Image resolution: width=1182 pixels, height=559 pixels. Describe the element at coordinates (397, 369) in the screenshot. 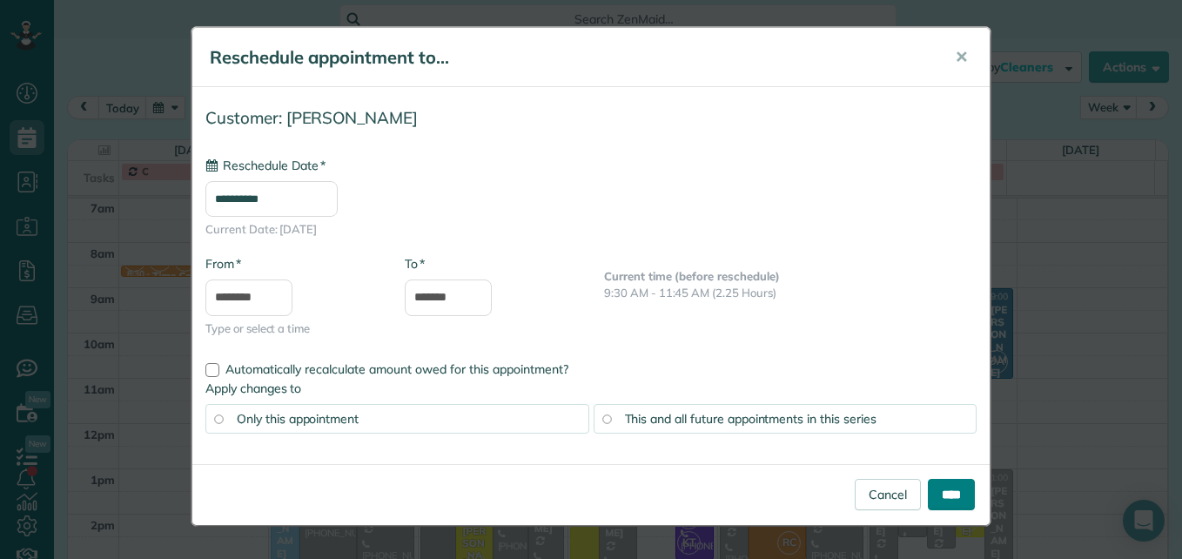

I see `span: Automatically recalculate amount owed for this appointment?` at that location.